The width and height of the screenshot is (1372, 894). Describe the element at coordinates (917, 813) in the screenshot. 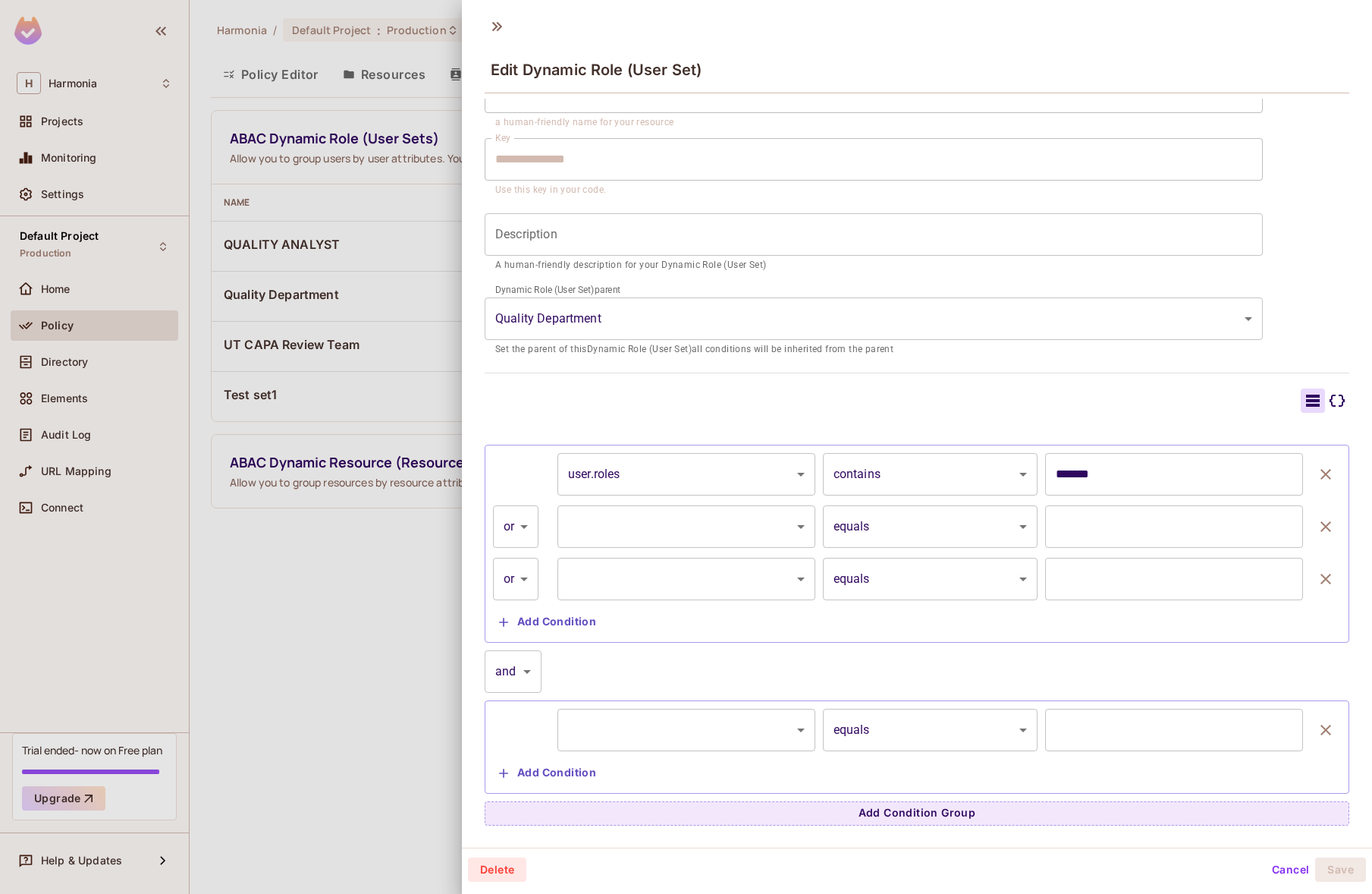

I see `button: Add Condition Group` at that location.